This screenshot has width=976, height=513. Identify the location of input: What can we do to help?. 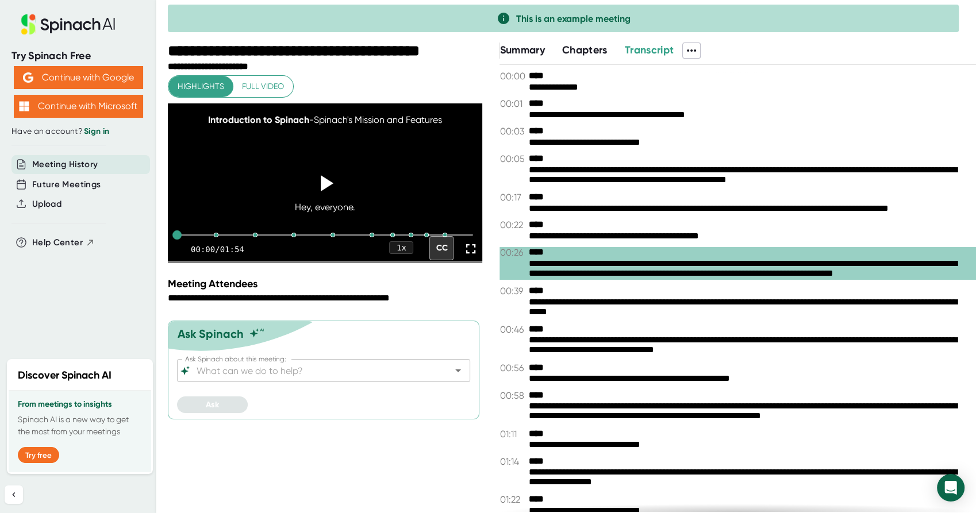
(313, 371).